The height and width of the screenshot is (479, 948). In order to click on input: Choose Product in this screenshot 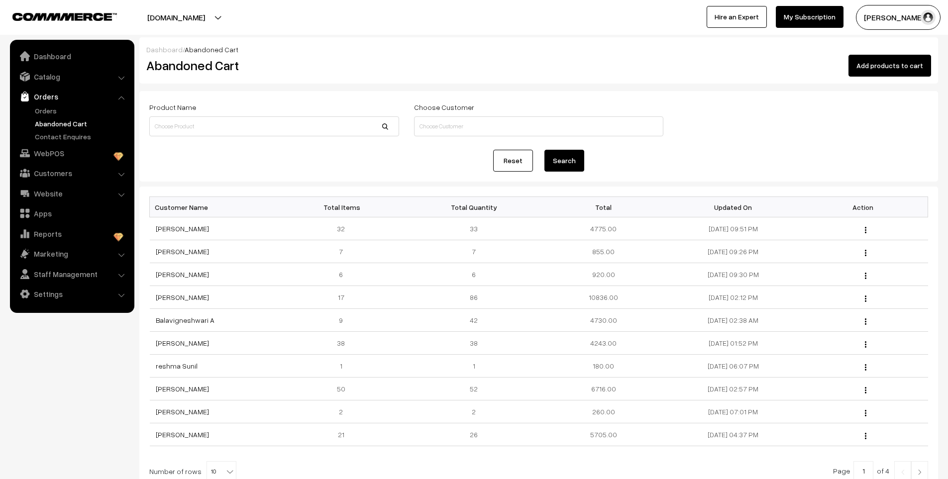, I will do `click(274, 126)`.